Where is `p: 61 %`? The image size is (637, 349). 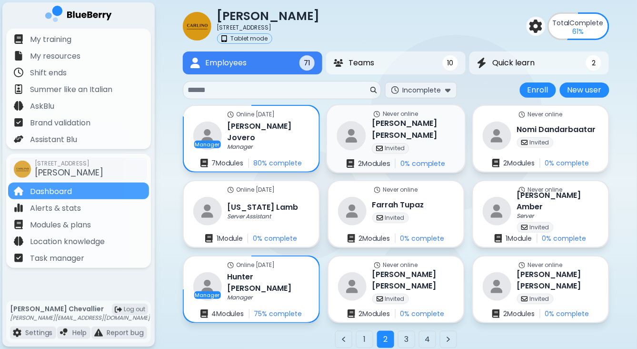 p: 61 % is located at coordinates (579, 31).